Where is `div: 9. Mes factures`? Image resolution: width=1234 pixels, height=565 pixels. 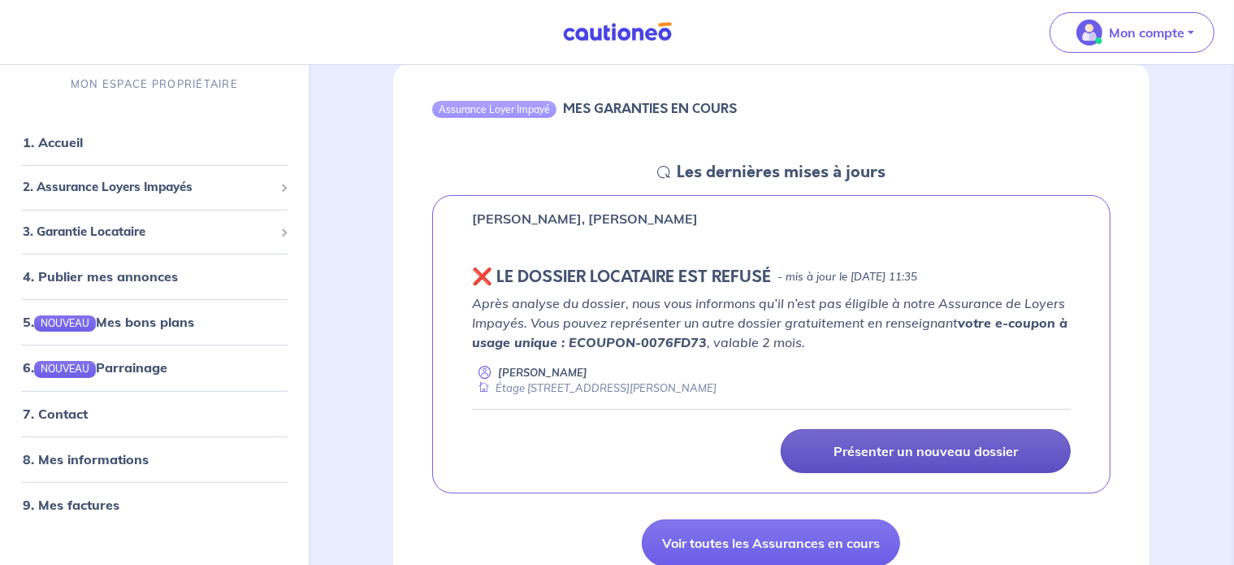
div: 9. Mes factures is located at coordinates (154, 504).